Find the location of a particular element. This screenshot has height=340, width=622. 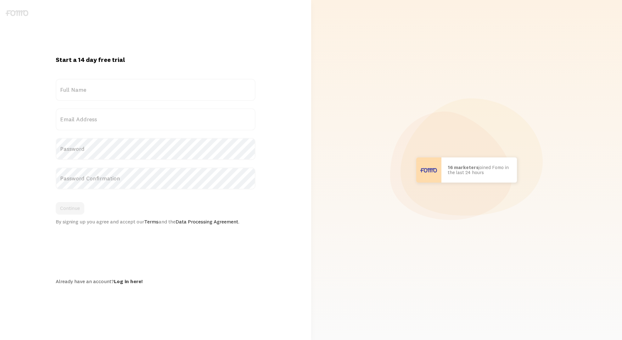

b: 16 marketers is located at coordinates (463, 167).